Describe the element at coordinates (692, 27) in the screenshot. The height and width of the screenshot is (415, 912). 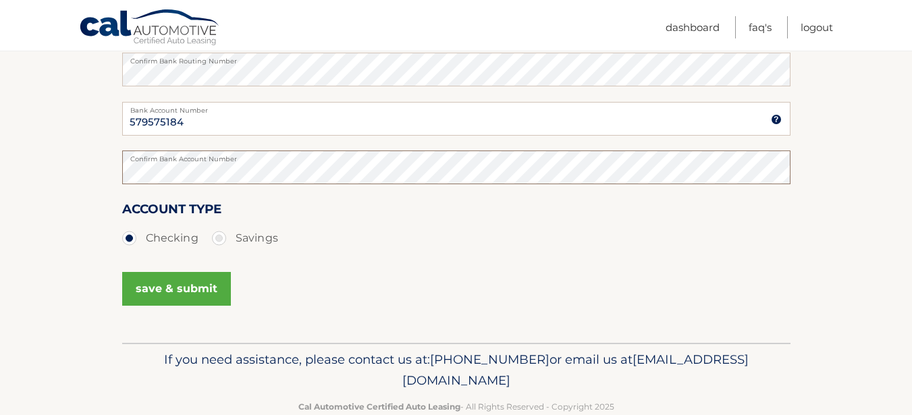
I see `a: Dashboard` at that location.